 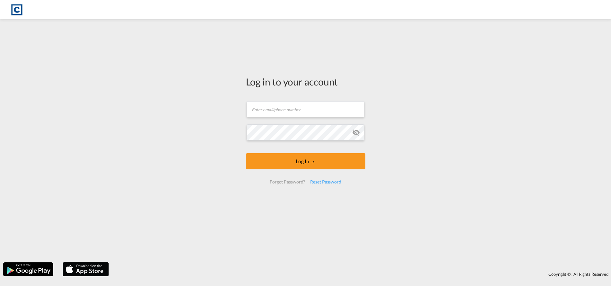 What do you see at coordinates (305, 109) in the screenshot?
I see `input: Enter email/phone number` at bounding box center [305, 109].